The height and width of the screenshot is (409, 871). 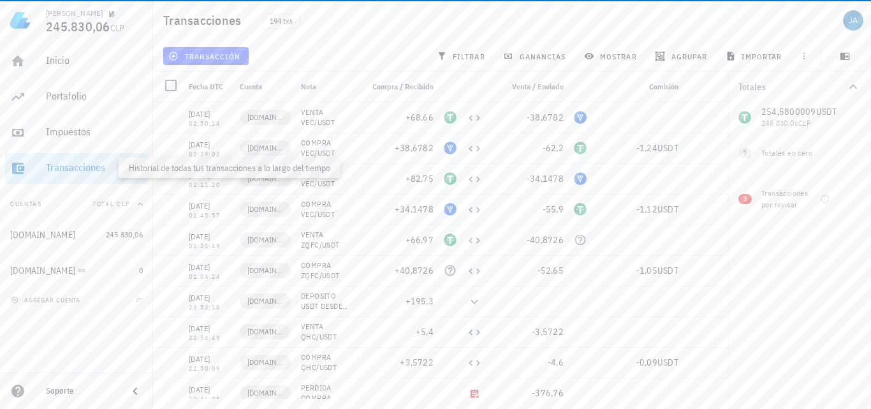 I want to click on a: Impuestos, so click(x=76, y=133).